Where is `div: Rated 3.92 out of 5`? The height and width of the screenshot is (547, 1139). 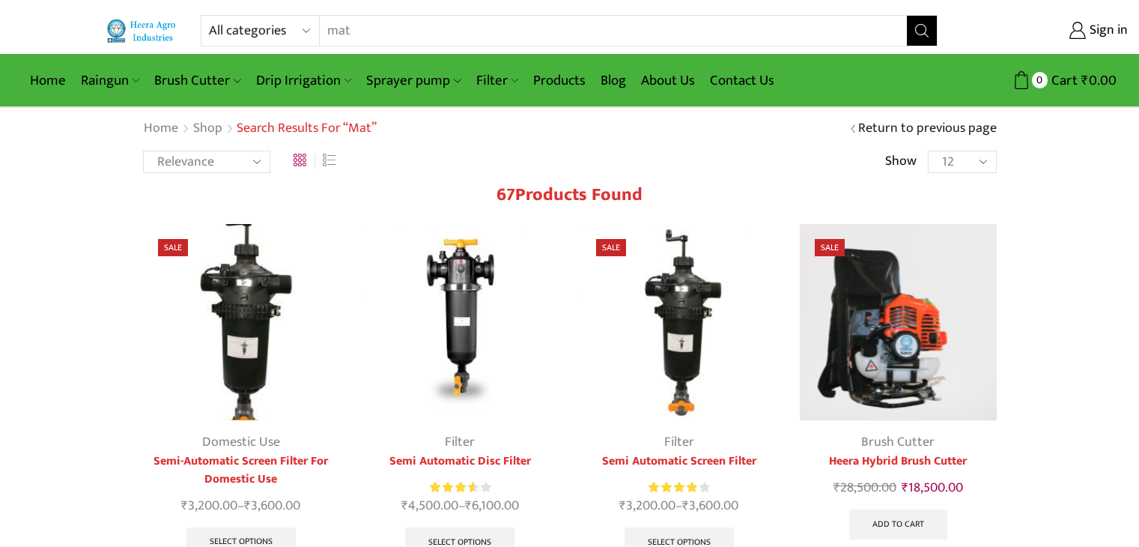
div: Rated 3.92 out of 5 is located at coordinates (679, 487).